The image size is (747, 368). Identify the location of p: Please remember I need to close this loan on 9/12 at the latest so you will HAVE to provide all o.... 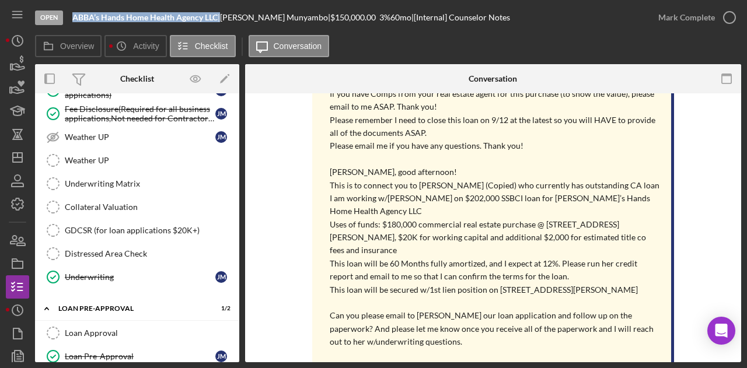
(494, 127).